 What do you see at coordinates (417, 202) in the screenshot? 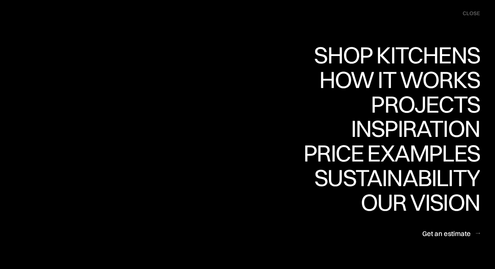
I see `a: Our visionOur vision` at bounding box center [417, 202].